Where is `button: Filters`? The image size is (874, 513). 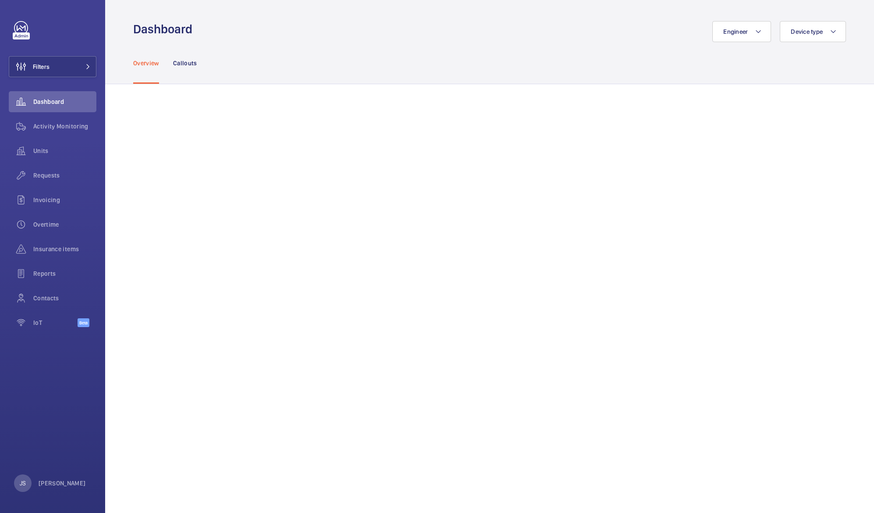
button: Filters is located at coordinates (53, 67).